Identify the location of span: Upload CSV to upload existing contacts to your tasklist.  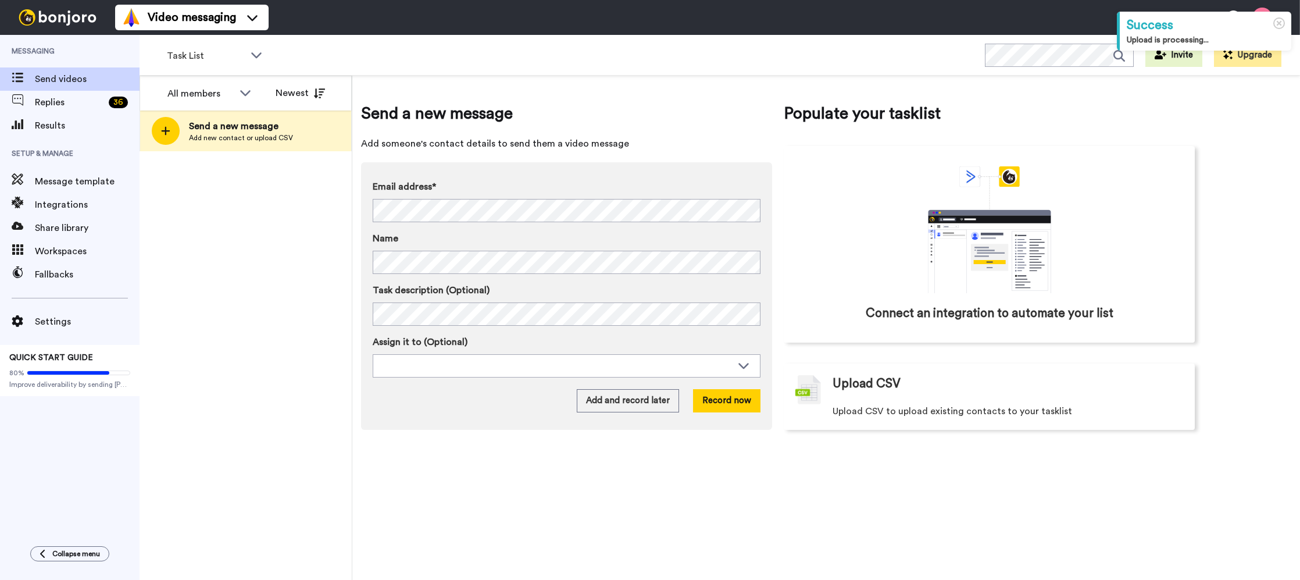
(952, 411).